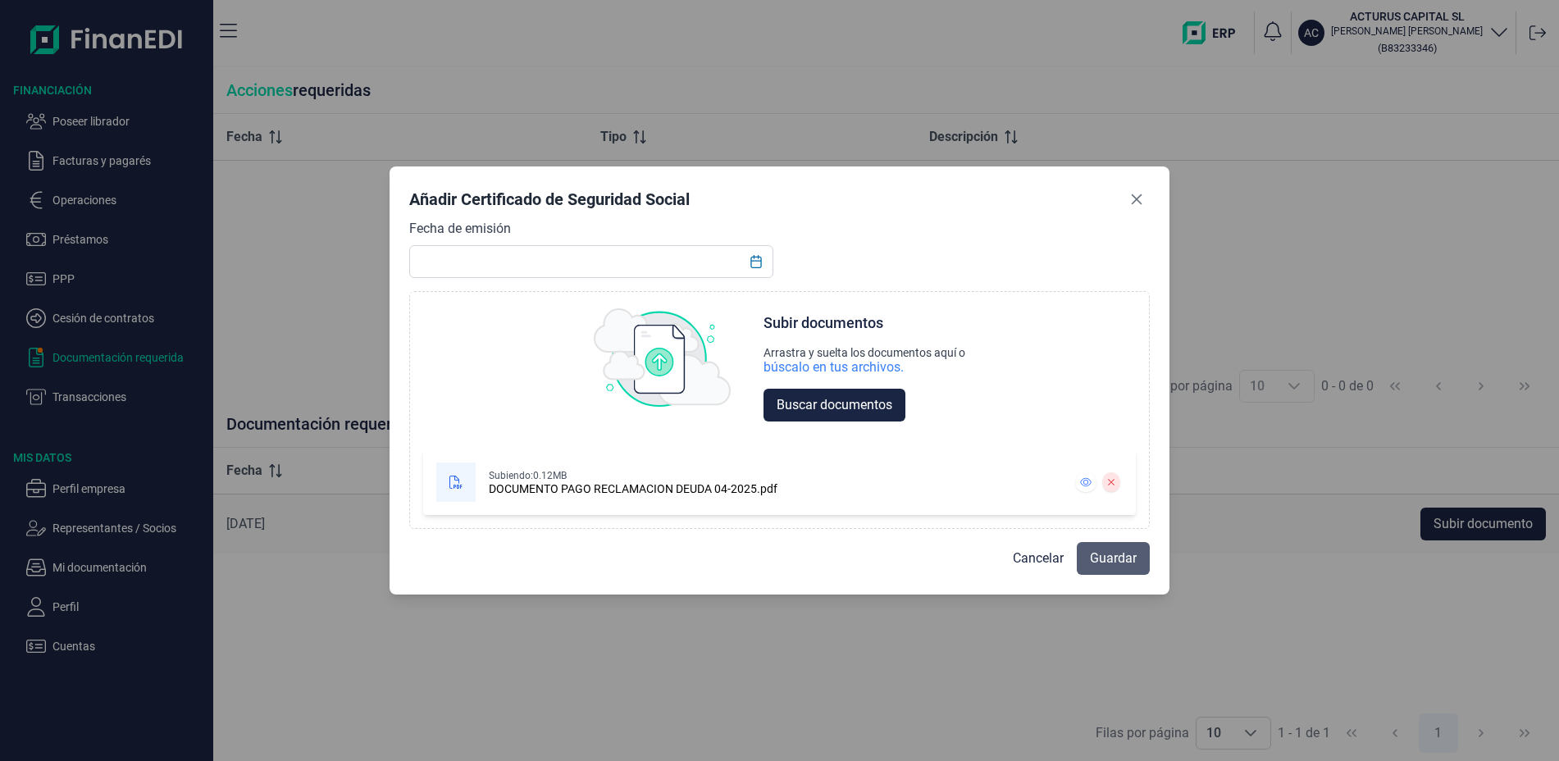 The height and width of the screenshot is (761, 1559). I want to click on div: Subiendo: 0.12MB, so click(633, 476).